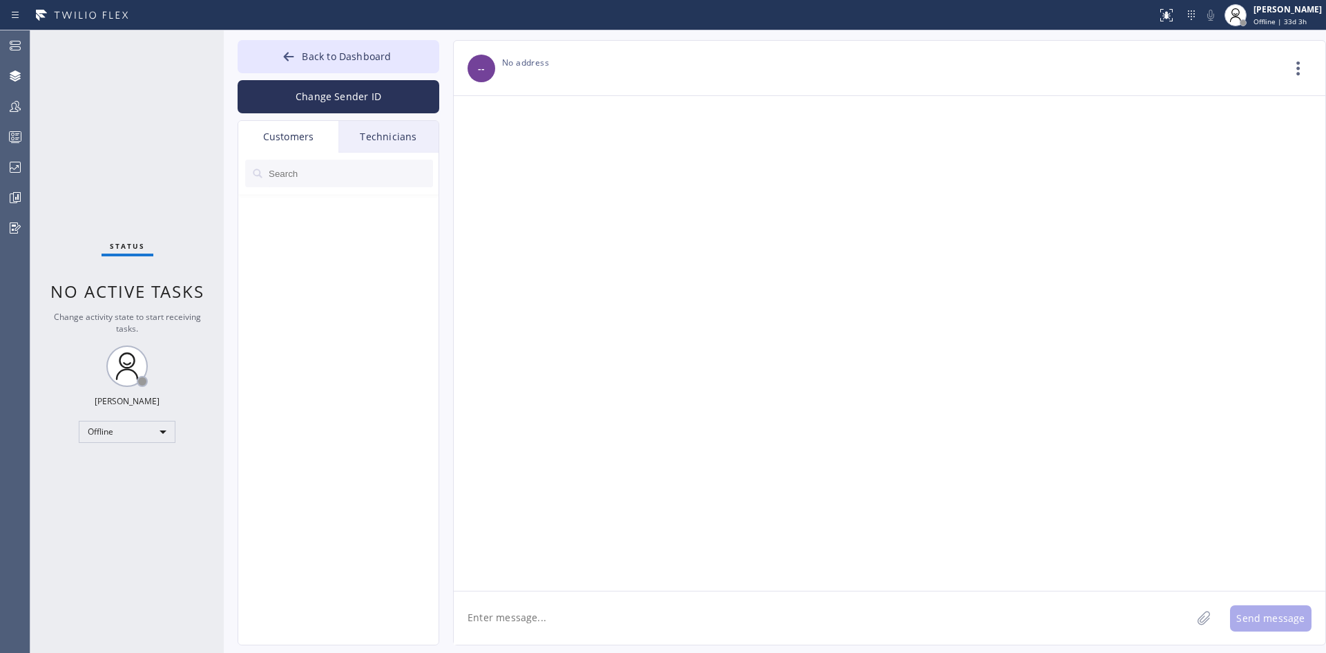 Image resolution: width=1326 pixels, height=653 pixels. Describe the element at coordinates (127, 246) in the screenshot. I see `span: Status` at that location.